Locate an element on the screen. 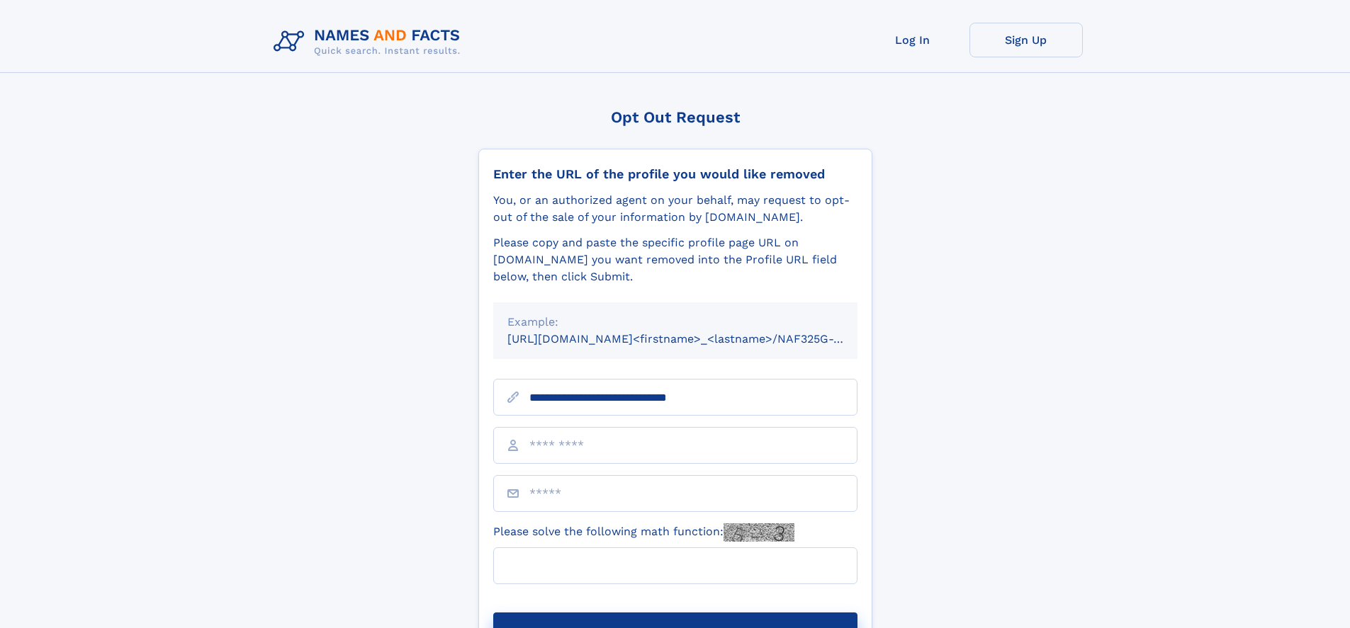 This screenshot has width=1350, height=628. a: Sign Up is located at coordinates (1026, 40).